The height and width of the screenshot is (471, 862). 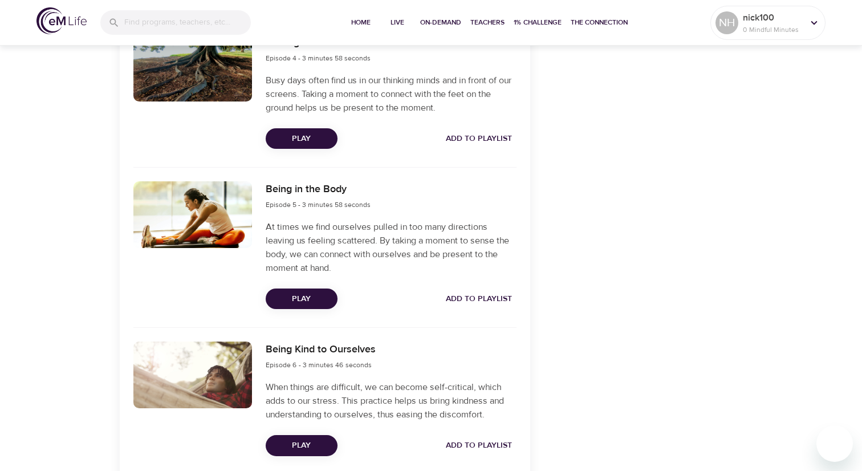 What do you see at coordinates (361, 22) in the screenshot?
I see `span: Home` at bounding box center [361, 22].